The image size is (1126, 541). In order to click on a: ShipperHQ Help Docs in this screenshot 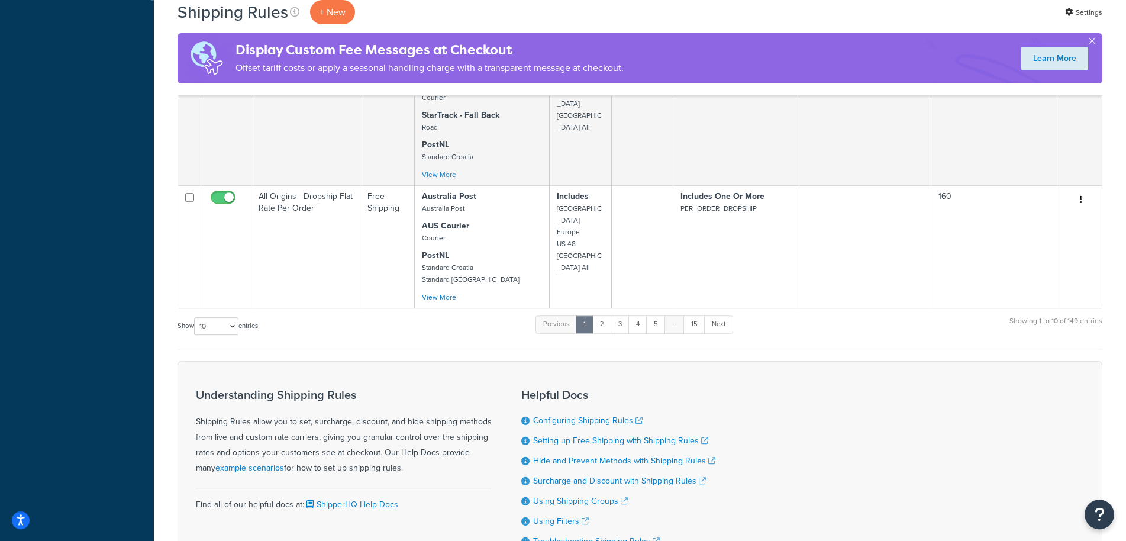, I will do `click(351, 504)`.